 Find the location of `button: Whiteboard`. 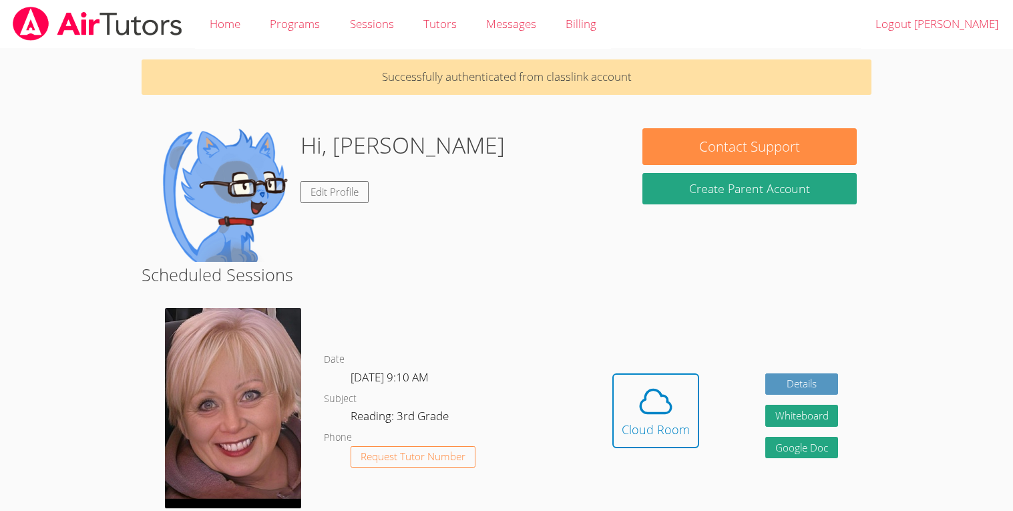

button: Whiteboard is located at coordinates (802, 415).